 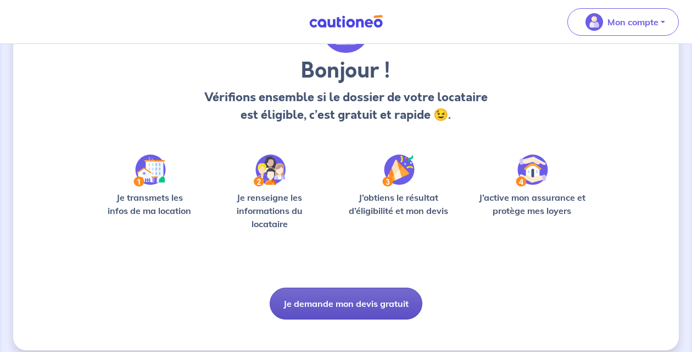 What do you see at coordinates (149, 170) in the screenshot?
I see `img: /static/90a569abe86eec82015bcaae536bd8e6/Step-1.svg` at bounding box center [149, 170].